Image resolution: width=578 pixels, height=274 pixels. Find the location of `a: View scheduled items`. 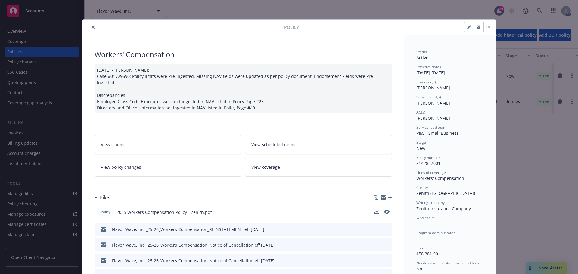

a: View scheduled items is located at coordinates (319, 145).